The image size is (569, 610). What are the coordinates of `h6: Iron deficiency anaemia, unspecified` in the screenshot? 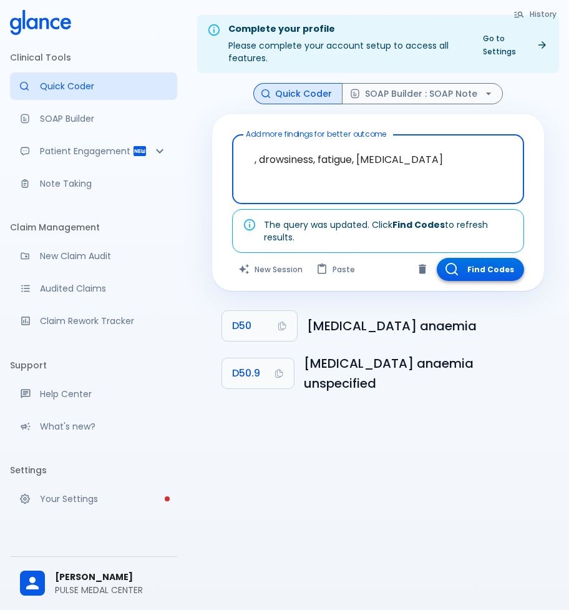 It's located at (419, 373).